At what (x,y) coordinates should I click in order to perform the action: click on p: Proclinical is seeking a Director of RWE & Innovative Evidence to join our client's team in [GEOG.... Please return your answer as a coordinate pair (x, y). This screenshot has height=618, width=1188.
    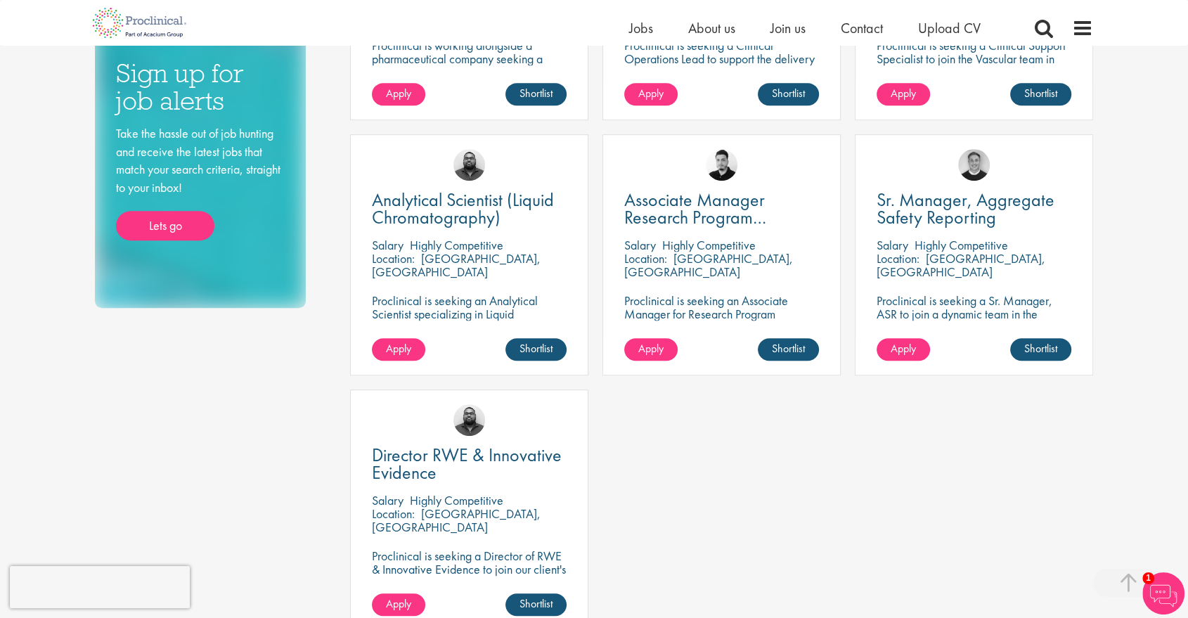
    Looking at the image, I should click on (469, 569).